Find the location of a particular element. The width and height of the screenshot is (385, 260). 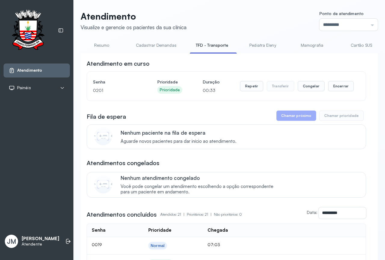

span: Aguarde novos pacientes para dar início ao atendimento. is located at coordinates (179, 141).